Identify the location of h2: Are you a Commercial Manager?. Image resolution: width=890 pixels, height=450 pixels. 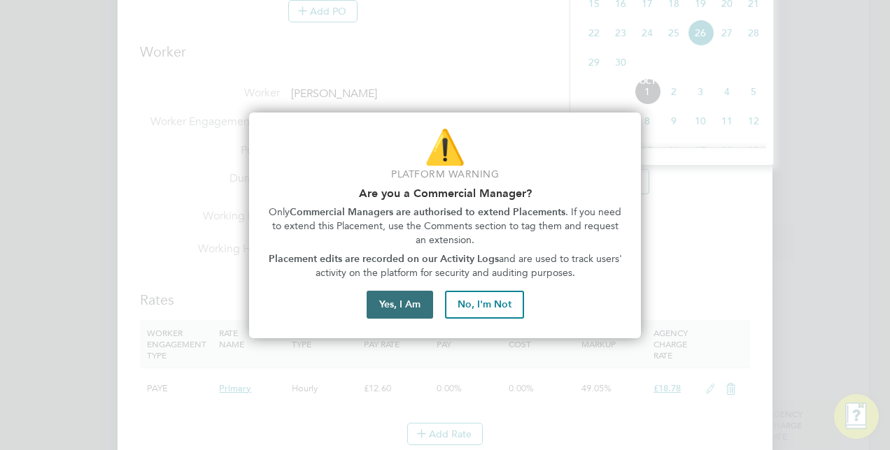
(445, 193).